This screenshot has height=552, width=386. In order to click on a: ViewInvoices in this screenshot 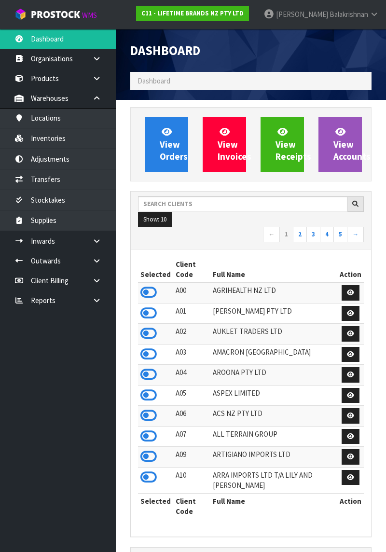, I will do `click(224, 144)`.